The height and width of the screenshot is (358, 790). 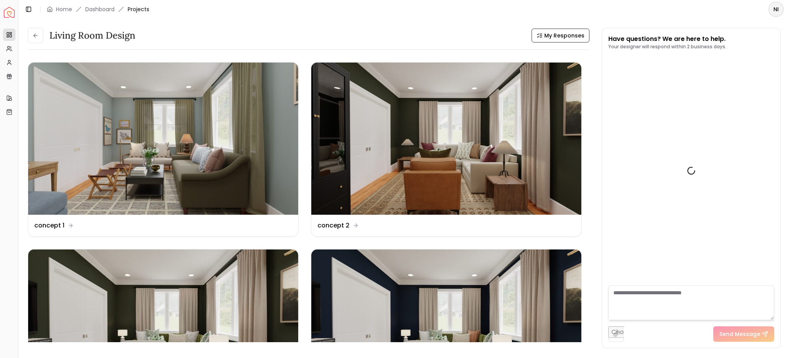 What do you see at coordinates (92, 35) in the screenshot?
I see `h3: Living Room design` at bounding box center [92, 35].